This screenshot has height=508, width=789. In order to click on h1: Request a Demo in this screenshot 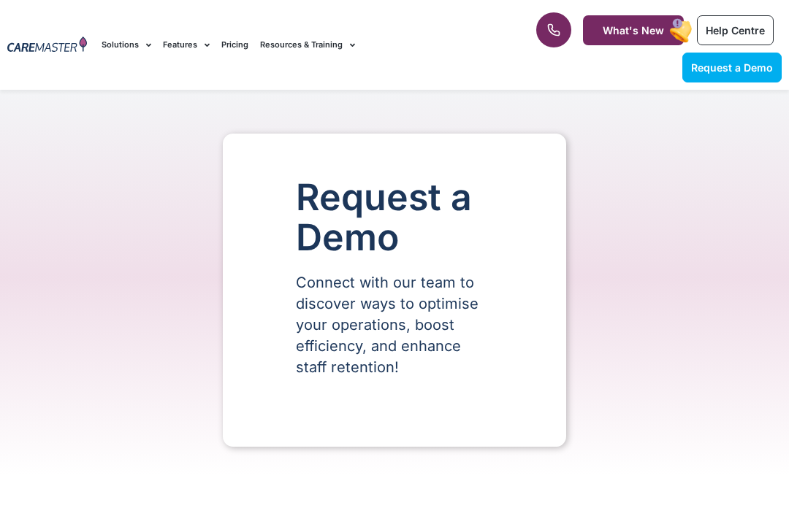, I will do `click(394, 218)`.